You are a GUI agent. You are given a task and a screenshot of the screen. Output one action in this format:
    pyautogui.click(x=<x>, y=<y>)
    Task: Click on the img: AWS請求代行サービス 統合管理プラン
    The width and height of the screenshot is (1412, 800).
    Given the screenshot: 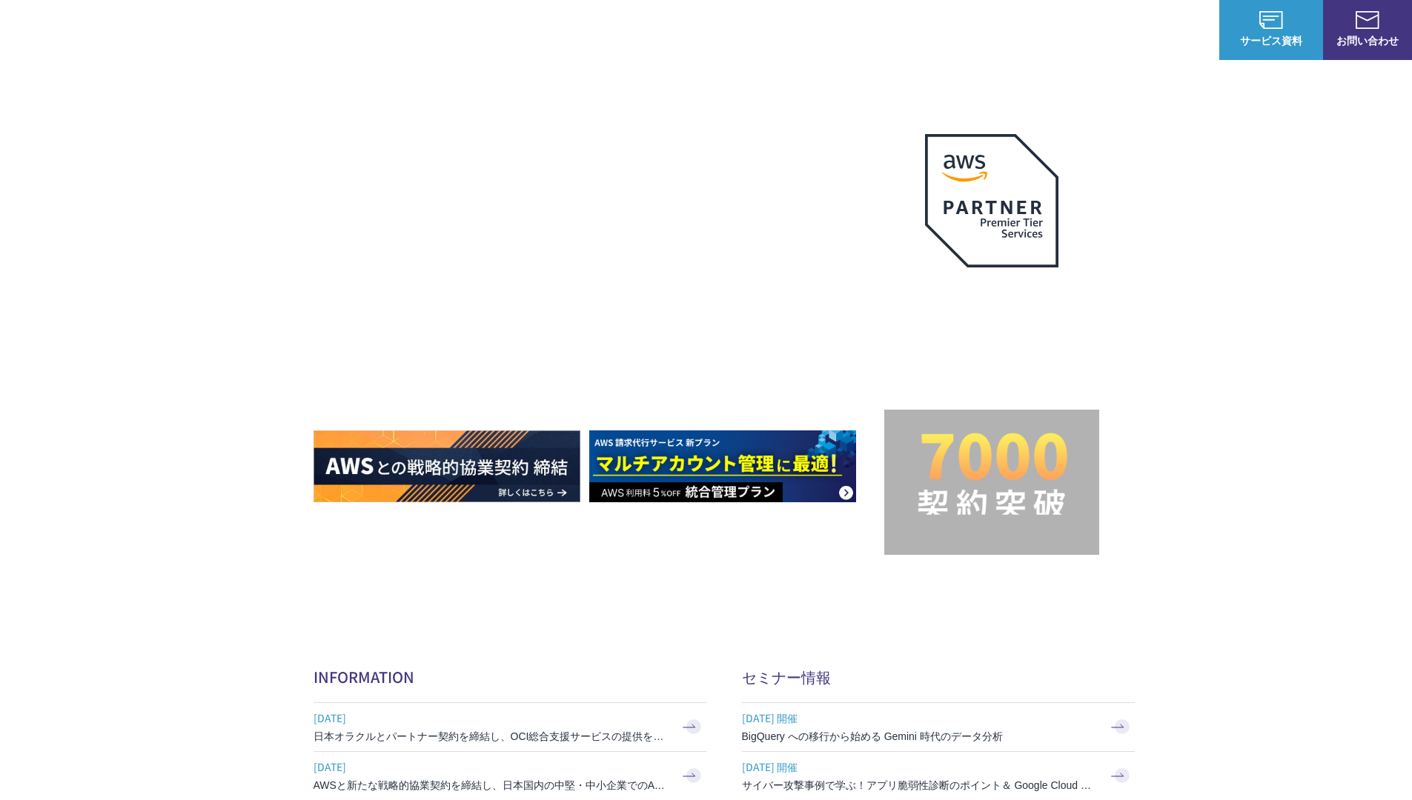 What is the action you would take?
    pyautogui.click(x=722, y=466)
    